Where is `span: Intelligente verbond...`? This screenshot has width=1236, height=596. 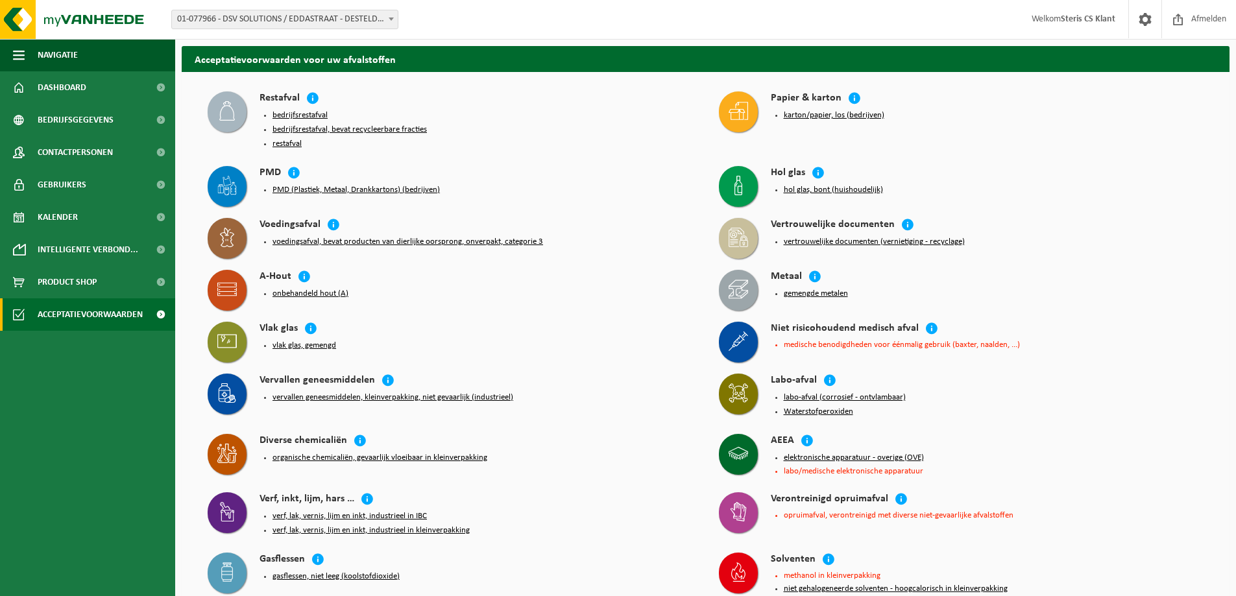 span: Intelligente verbond... is located at coordinates (88, 250).